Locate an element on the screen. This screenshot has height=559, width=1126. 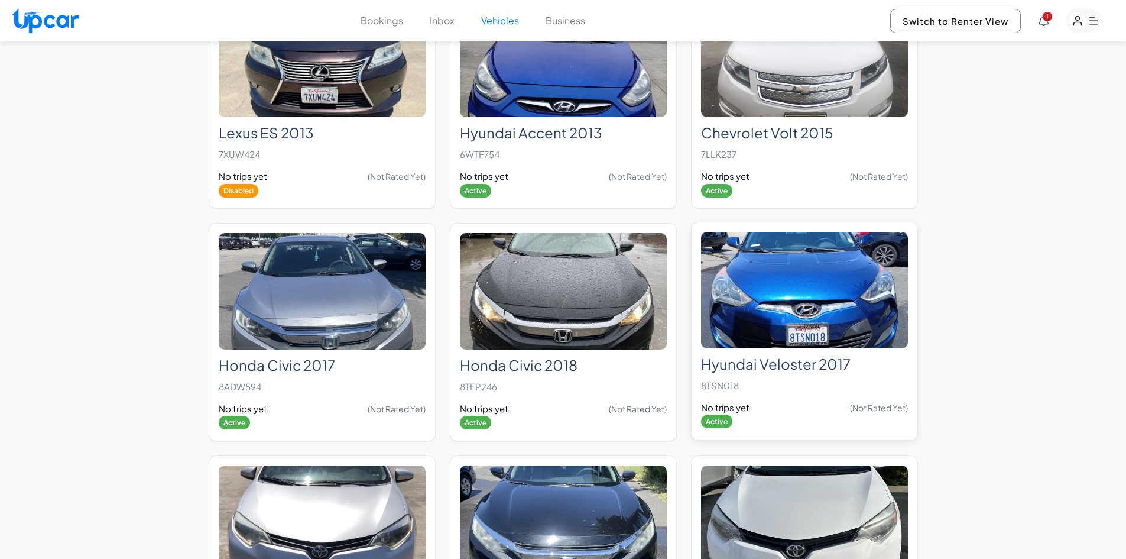
img: Hyundai Veloster 2017 is located at coordinates (805, 290).